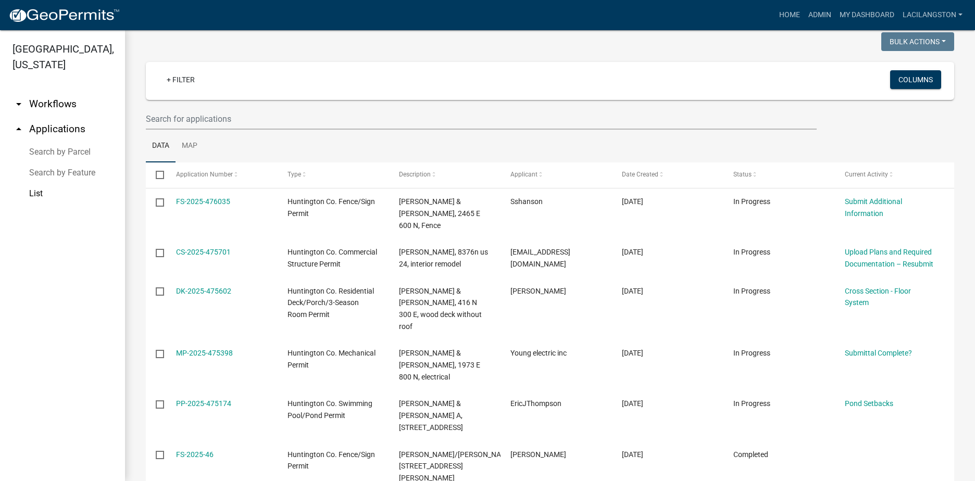 The width and height of the screenshot is (975, 481). What do you see at coordinates (204, 404) in the screenshot?
I see `a: PP-2025-475174` at bounding box center [204, 404].